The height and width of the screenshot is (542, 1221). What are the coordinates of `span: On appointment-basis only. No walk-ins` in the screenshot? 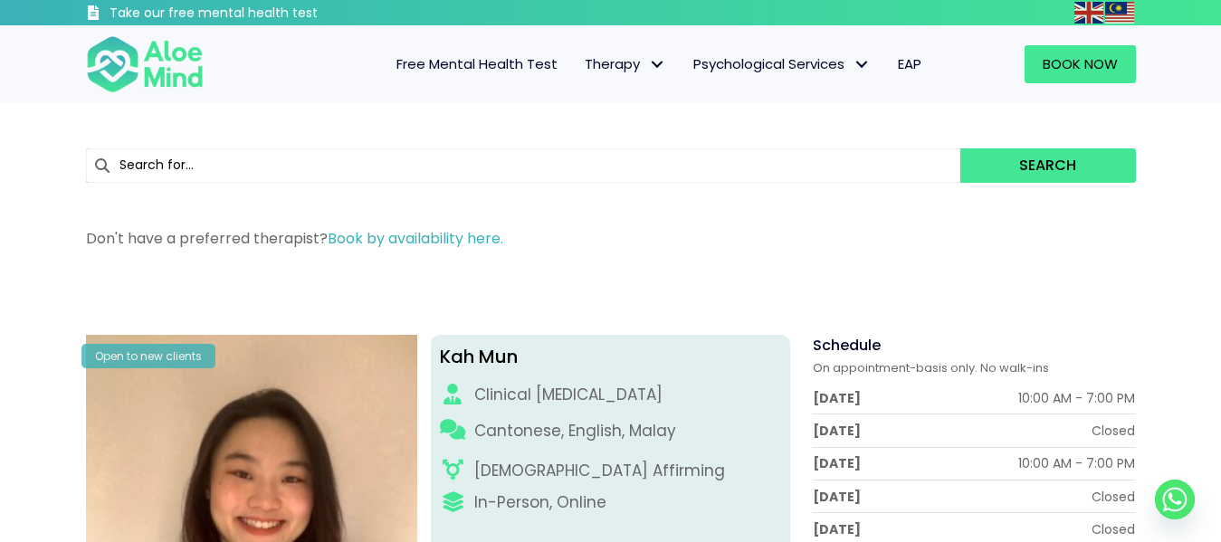 It's located at (931, 368).